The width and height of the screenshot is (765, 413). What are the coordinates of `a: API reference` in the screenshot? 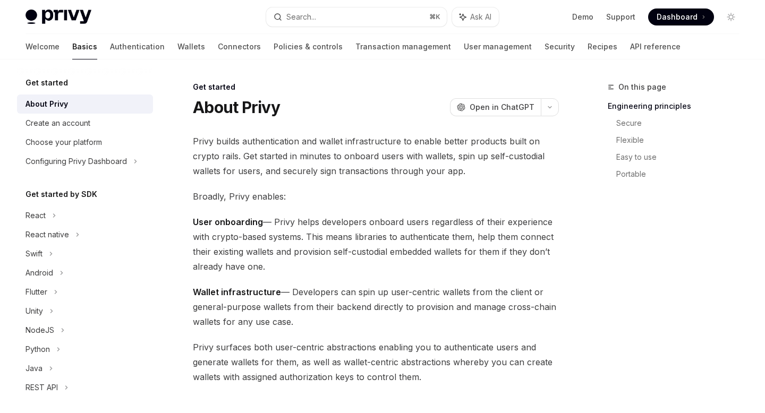 It's located at (655, 47).